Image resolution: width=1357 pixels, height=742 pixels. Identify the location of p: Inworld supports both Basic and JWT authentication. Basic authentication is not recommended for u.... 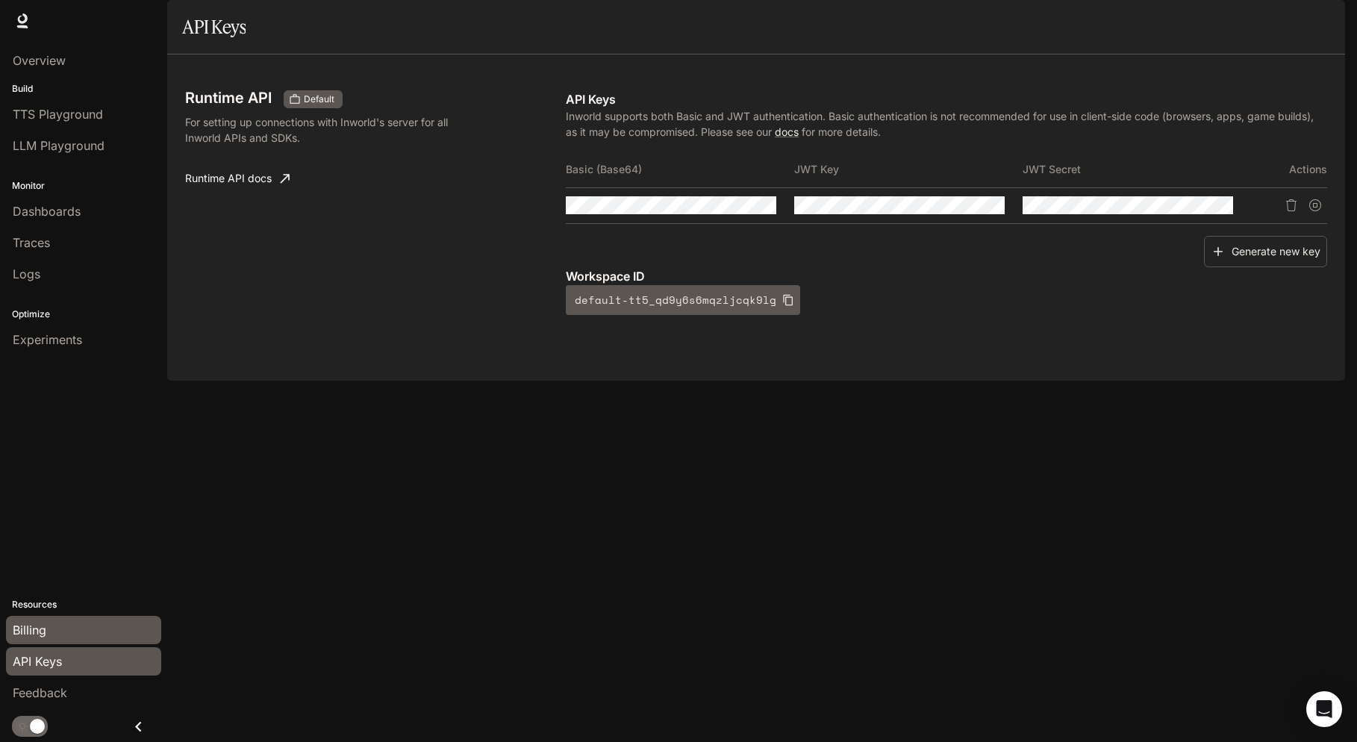
(947, 124).